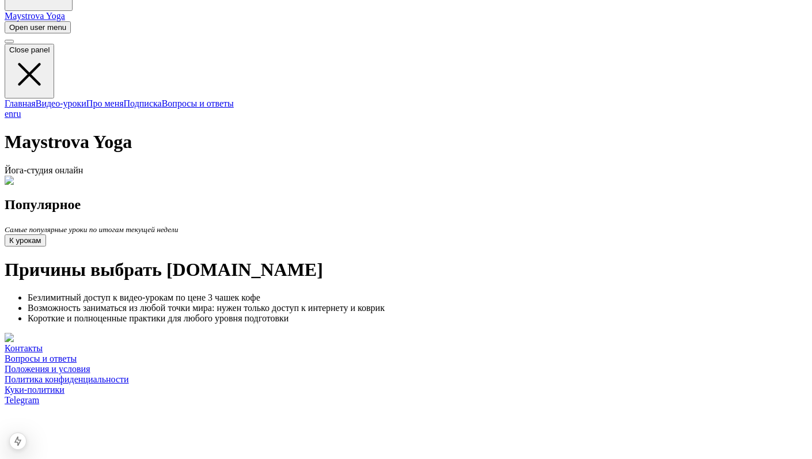 The image size is (812, 459). I want to click on a: Главная, so click(20, 103).